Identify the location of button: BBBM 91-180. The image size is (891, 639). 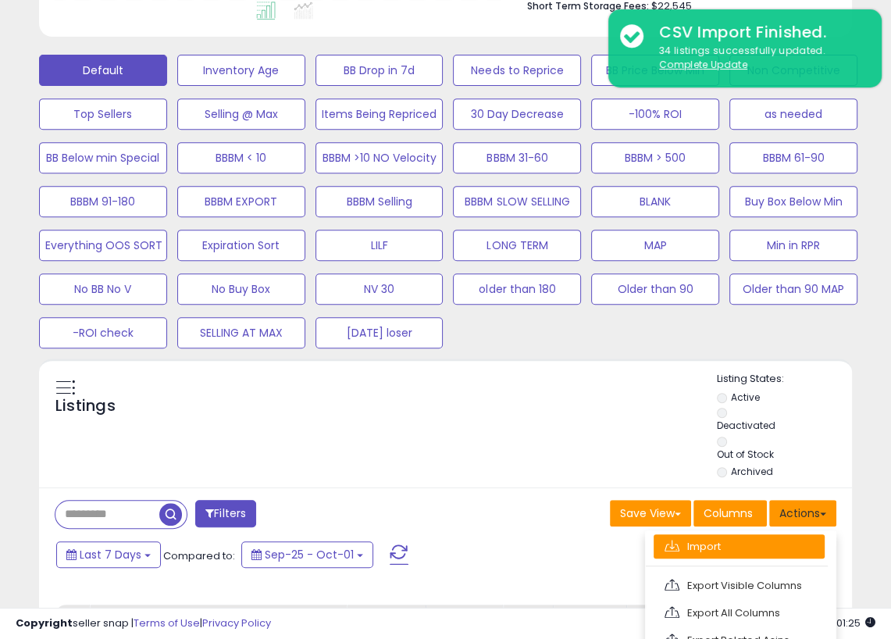
(103, 202).